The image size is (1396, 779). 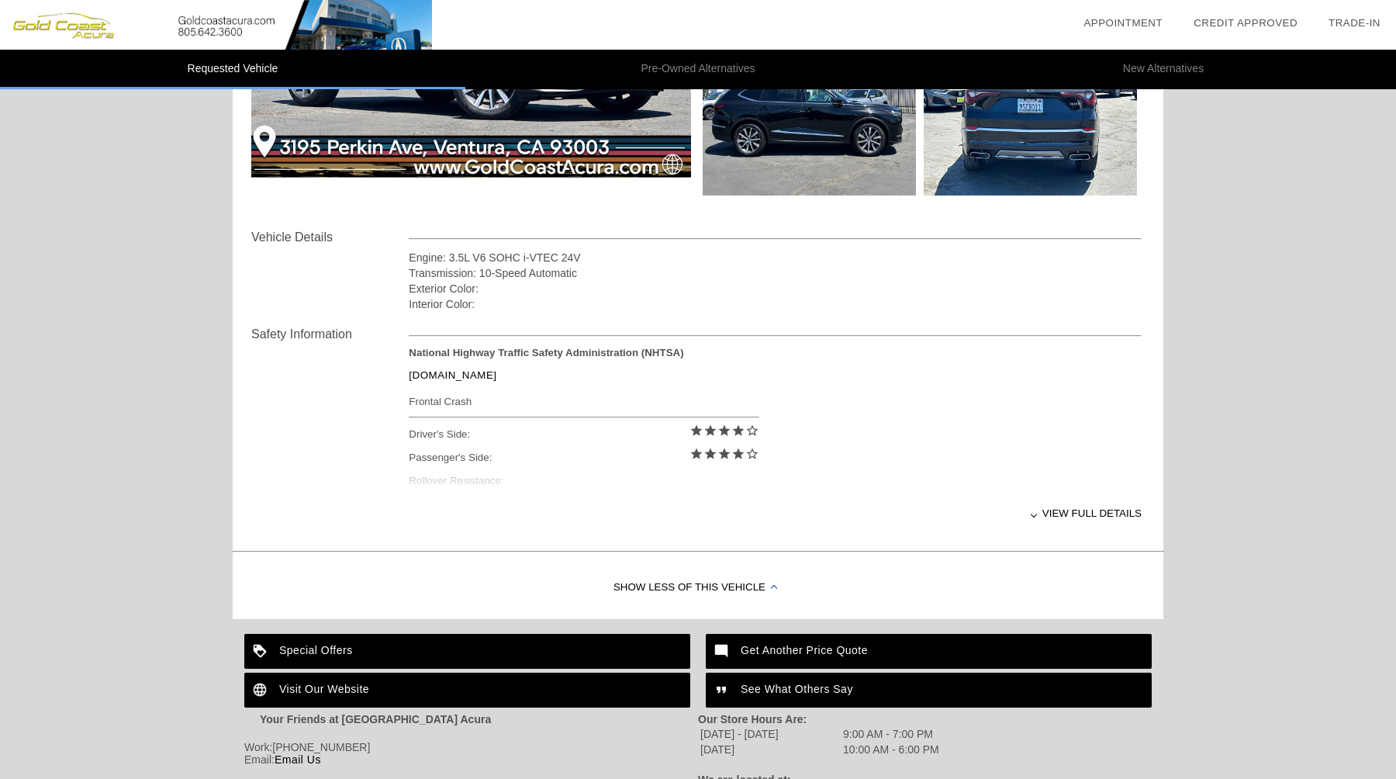 What do you see at coordinates (467, 651) in the screenshot?
I see `a: Special Offers` at bounding box center [467, 651].